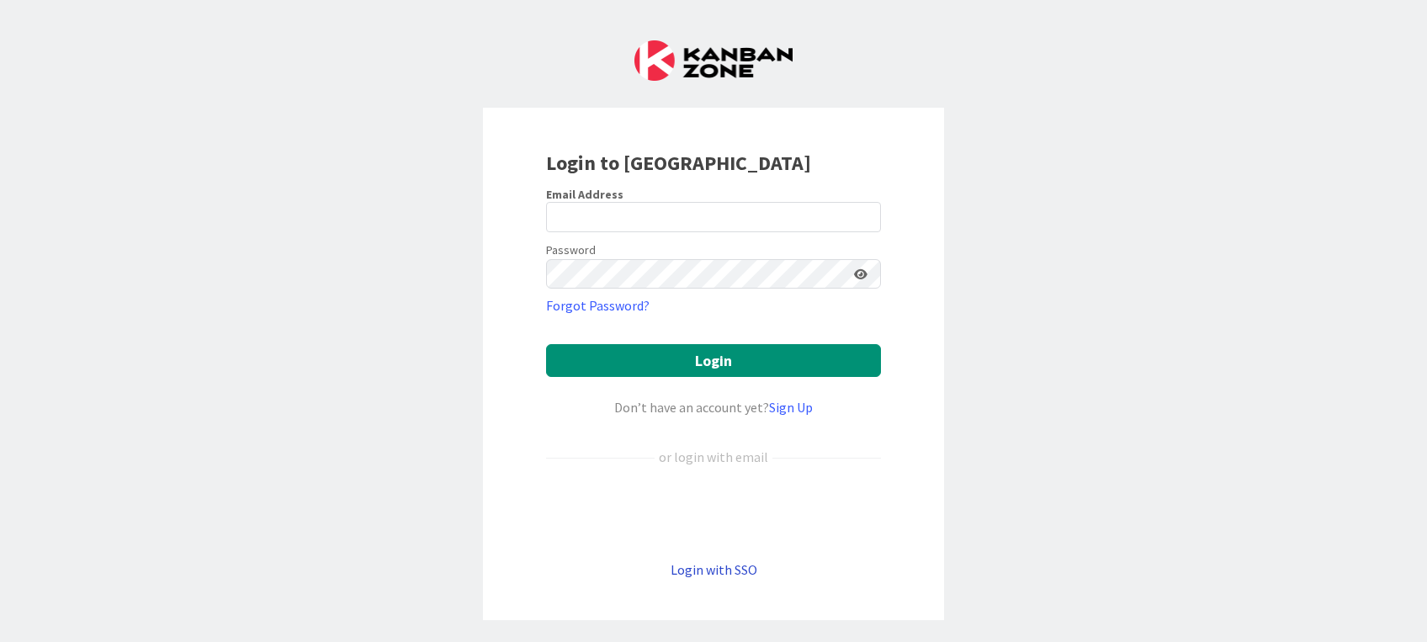 The width and height of the screenshot is (1427, 642). I want to click on label: Password, so click(570, 250).